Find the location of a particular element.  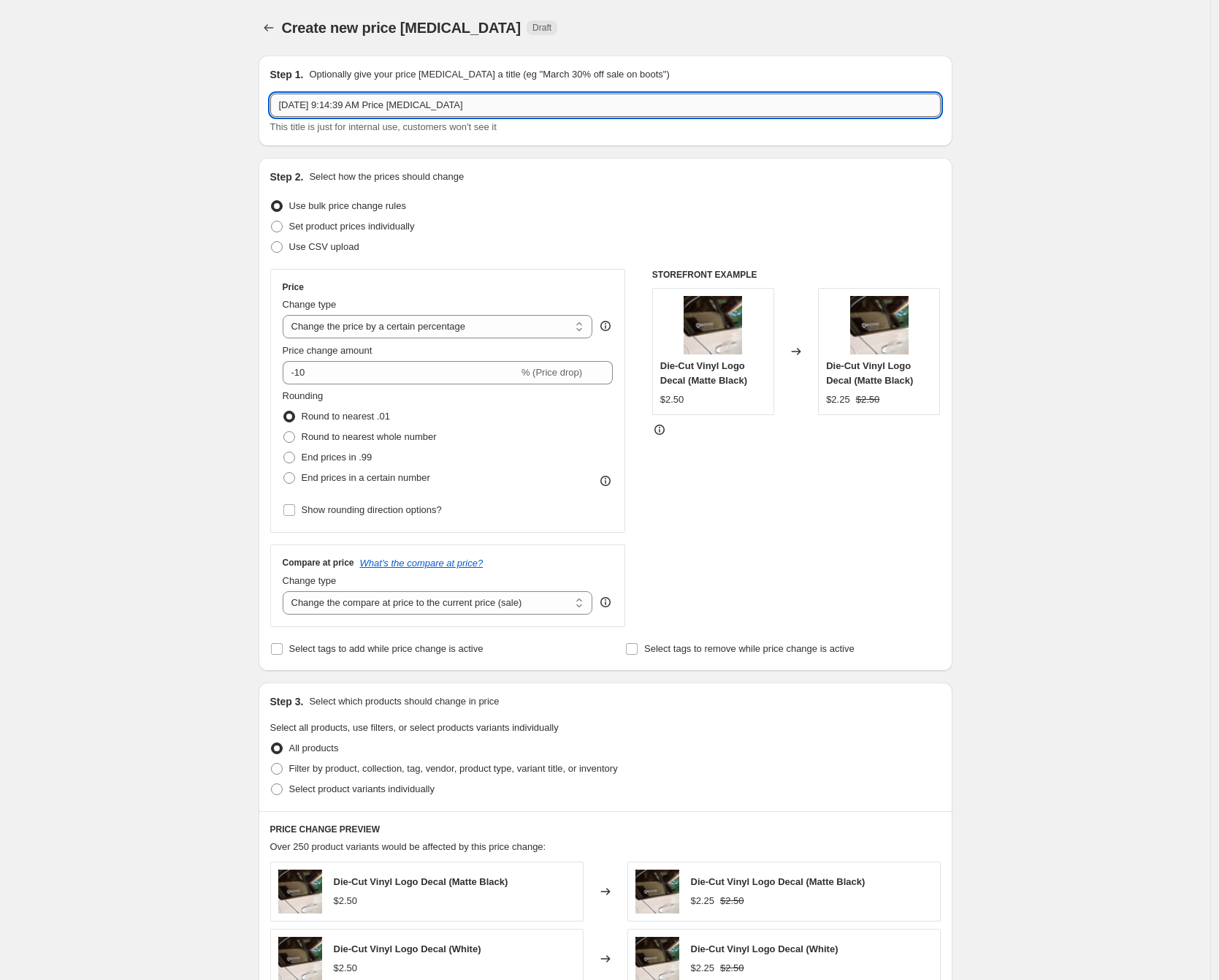

span: Show rounding direction options? is located at coordinates (371, 509).